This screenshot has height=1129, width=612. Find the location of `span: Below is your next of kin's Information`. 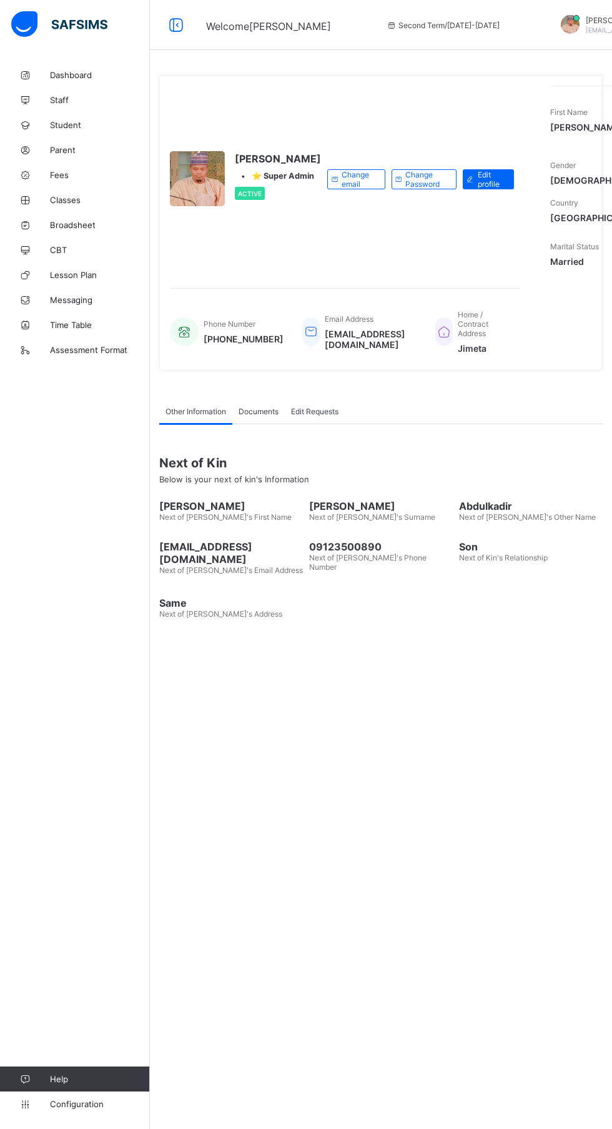

span: Below is your next of kin's Information is located at coordinates (234, 479).